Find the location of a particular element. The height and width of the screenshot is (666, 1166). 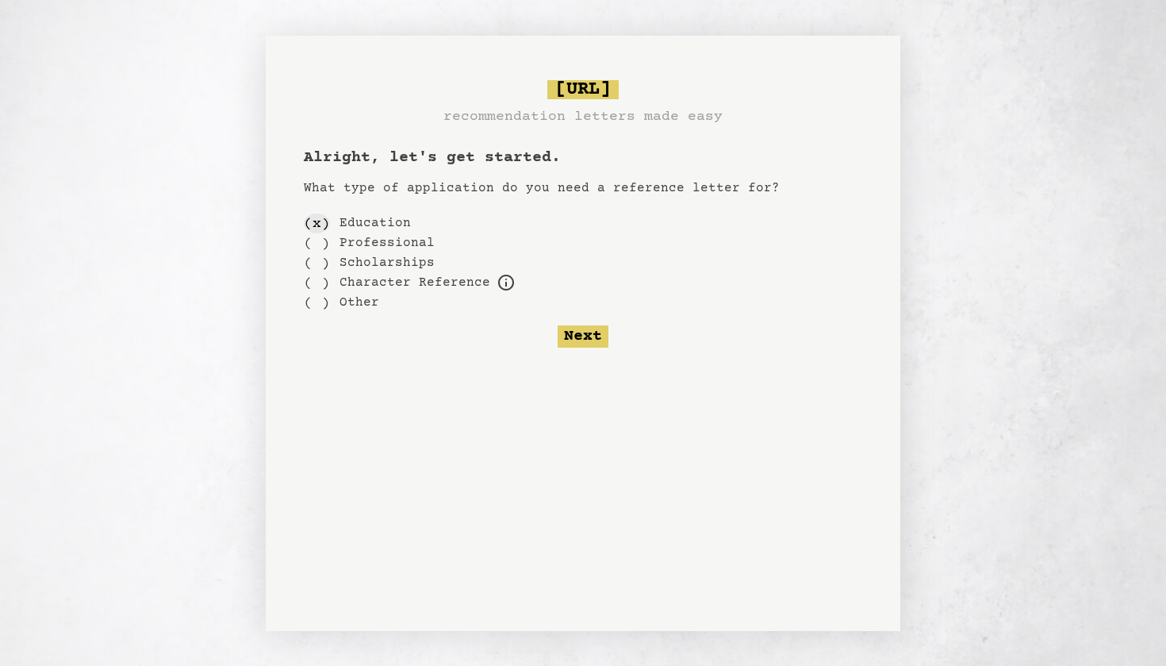

label: For example, loans, housing applications, parole, professional certification, etc. is located at coordinates (415, 282).